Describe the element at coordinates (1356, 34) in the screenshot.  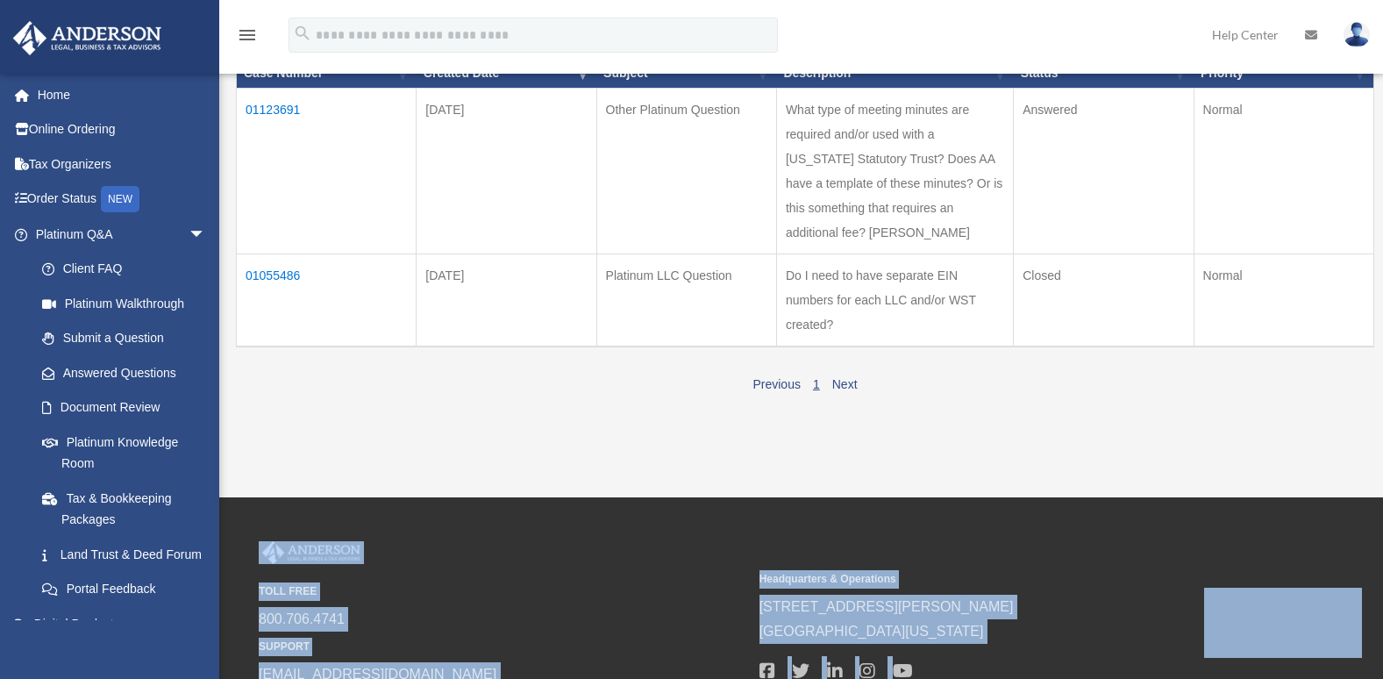
I see `img: User Pic` at that location.